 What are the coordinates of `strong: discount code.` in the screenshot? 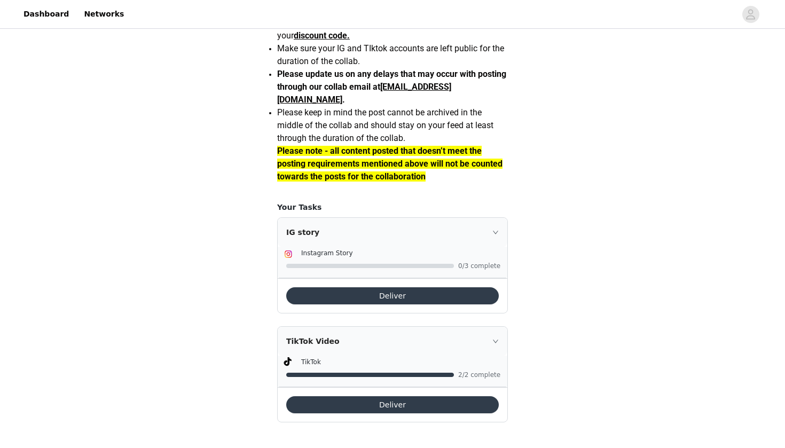 It's located at (321, 35).